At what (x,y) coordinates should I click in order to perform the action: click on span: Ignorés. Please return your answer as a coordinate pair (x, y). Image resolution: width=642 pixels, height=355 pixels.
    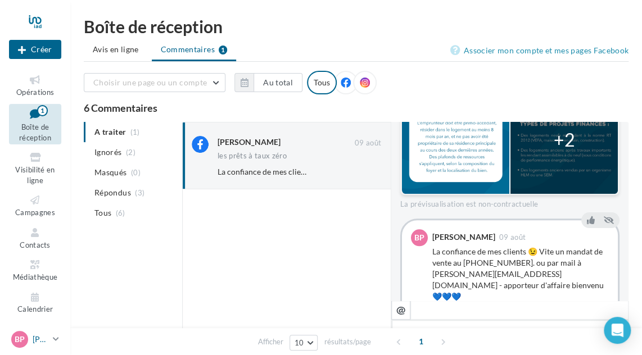
    Looking at the image, I should click on (108, 152).